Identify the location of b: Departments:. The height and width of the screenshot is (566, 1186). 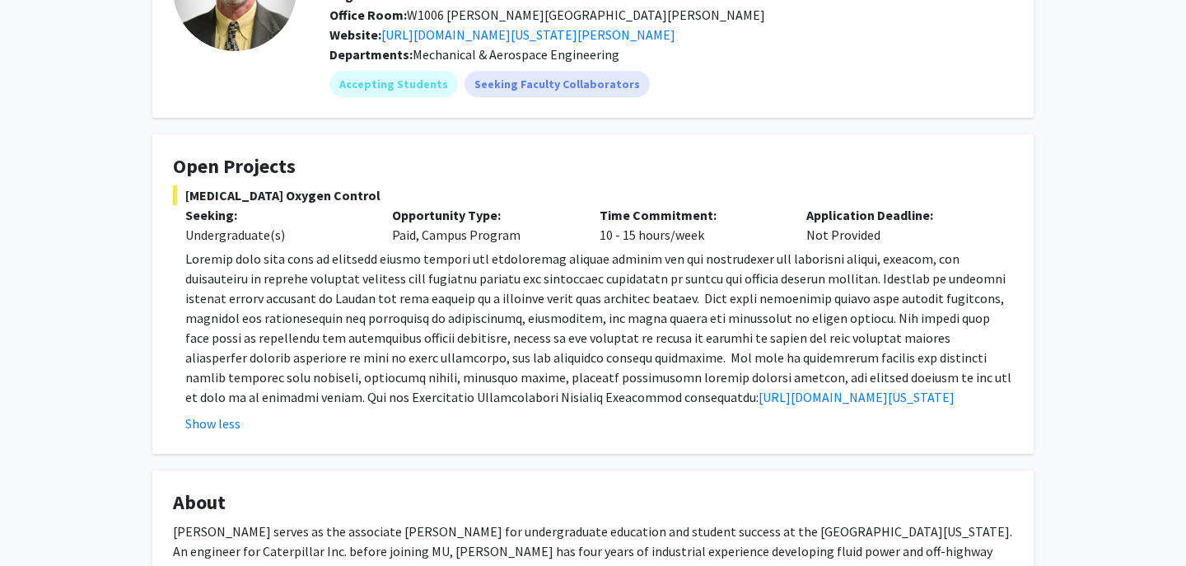
(371, 54).